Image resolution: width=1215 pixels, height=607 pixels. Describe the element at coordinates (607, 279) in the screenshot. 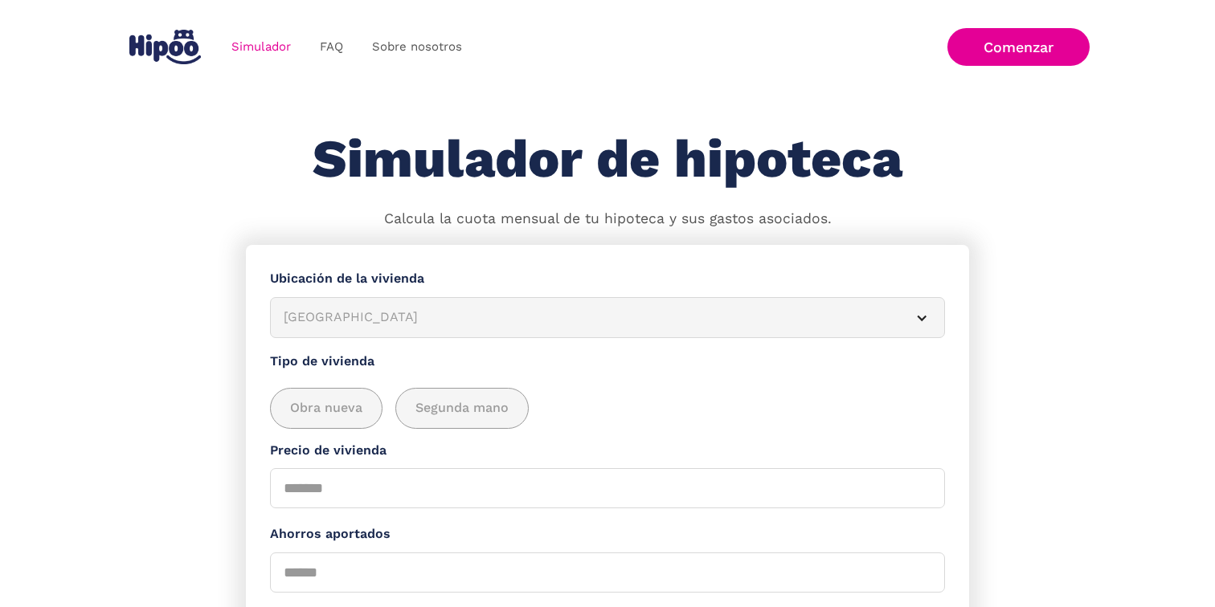

I see `label: Ubicación de la vivienda` at that location.